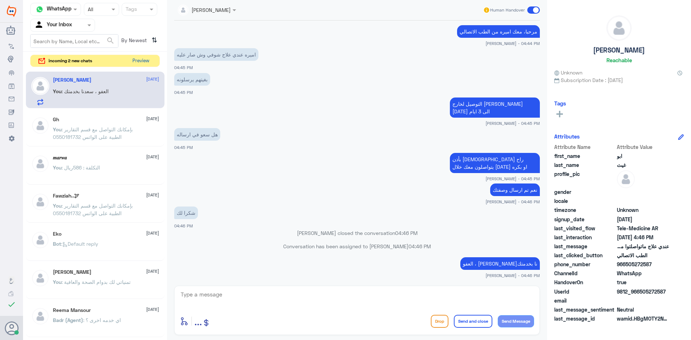  What do you see at coordinates (68, 320) in the screenshot?
I see `span: Badr (Agent)` at bounding box center [68, 320].